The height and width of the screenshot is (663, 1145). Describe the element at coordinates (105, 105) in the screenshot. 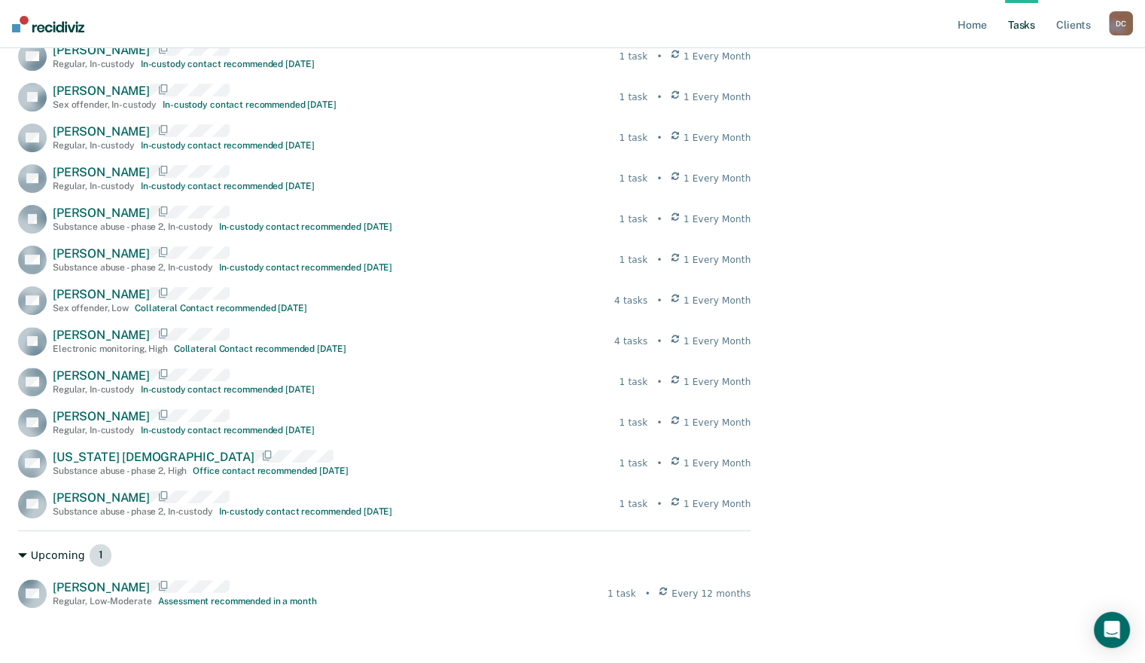

I see `div: Sex offender , In-custody` at that location.